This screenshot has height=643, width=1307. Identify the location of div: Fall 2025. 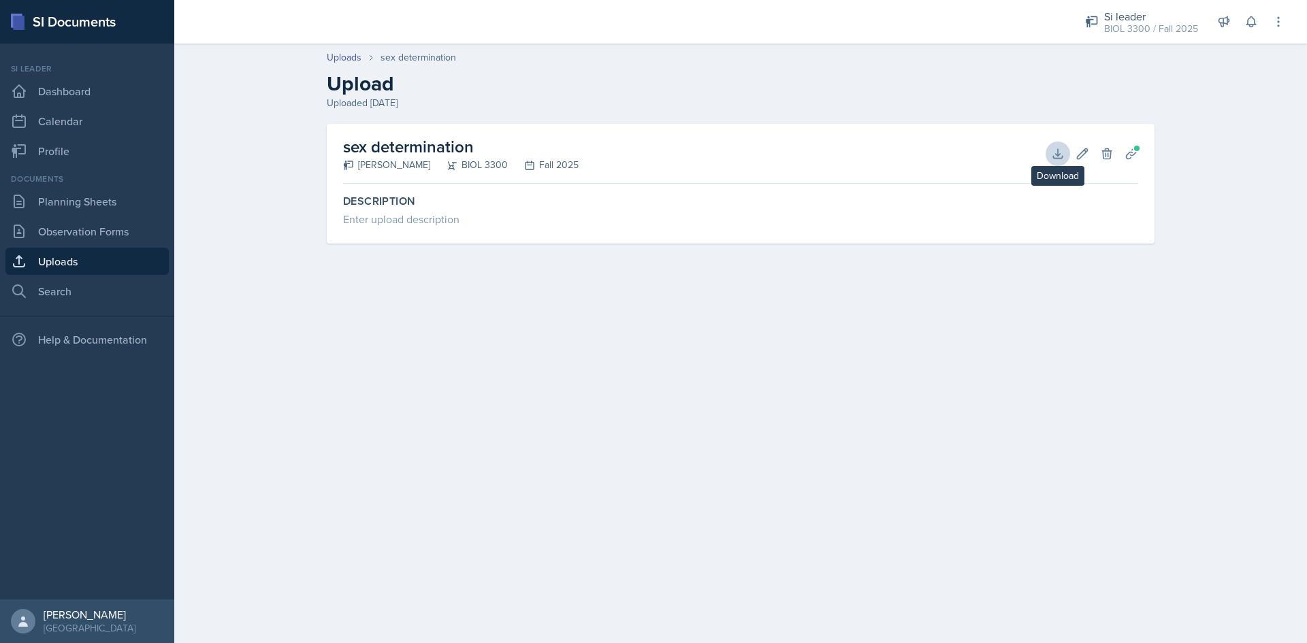
(543, 165).